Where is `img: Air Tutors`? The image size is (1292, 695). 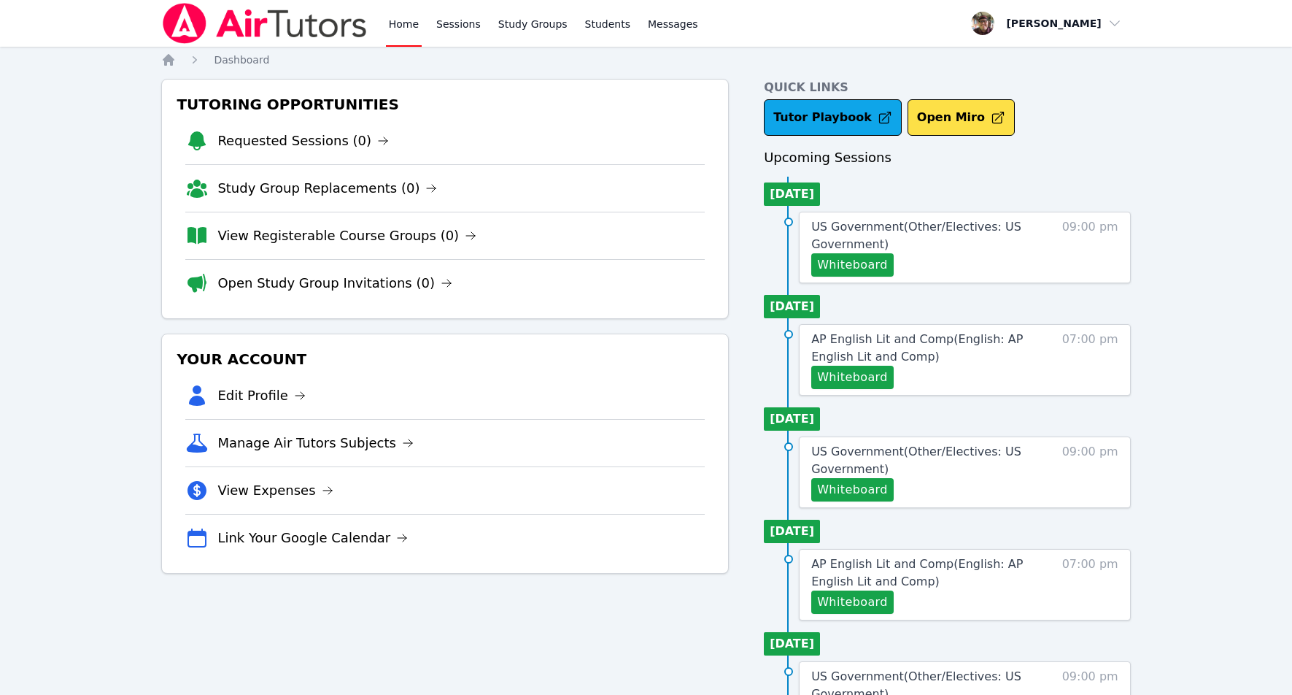 img: Air Tutors is located at coordinates (264, 23).